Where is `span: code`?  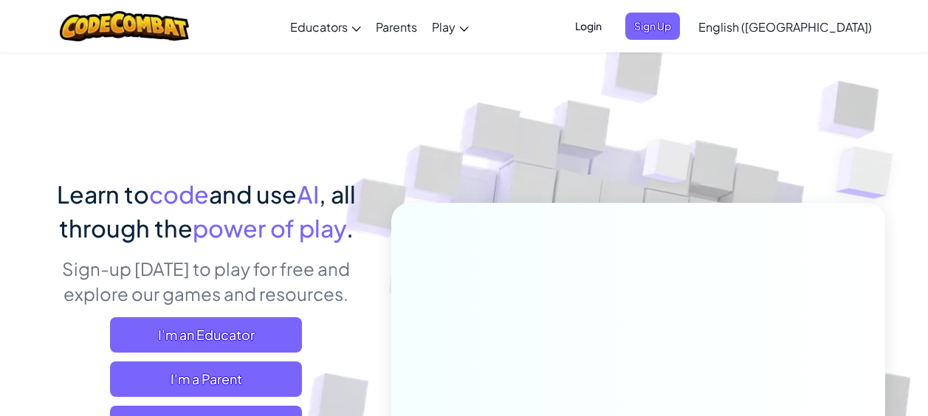
span: code is located at coordinates (179, 194).